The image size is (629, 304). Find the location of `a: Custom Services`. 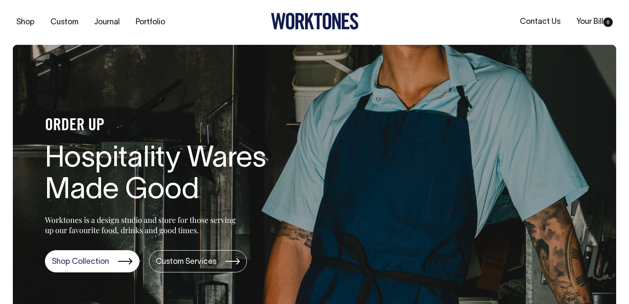

a: Custom Services is located at coordinates (198, 262).